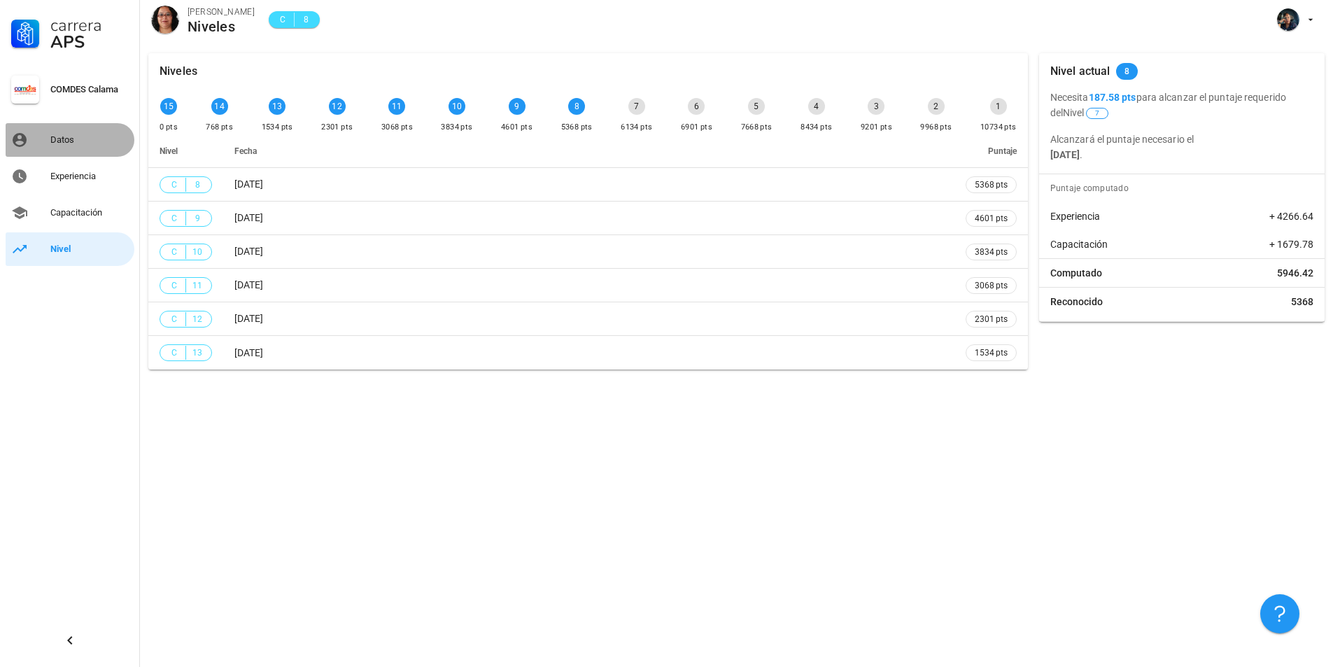  I want to click on div: 0 pts, so click(169, 127).